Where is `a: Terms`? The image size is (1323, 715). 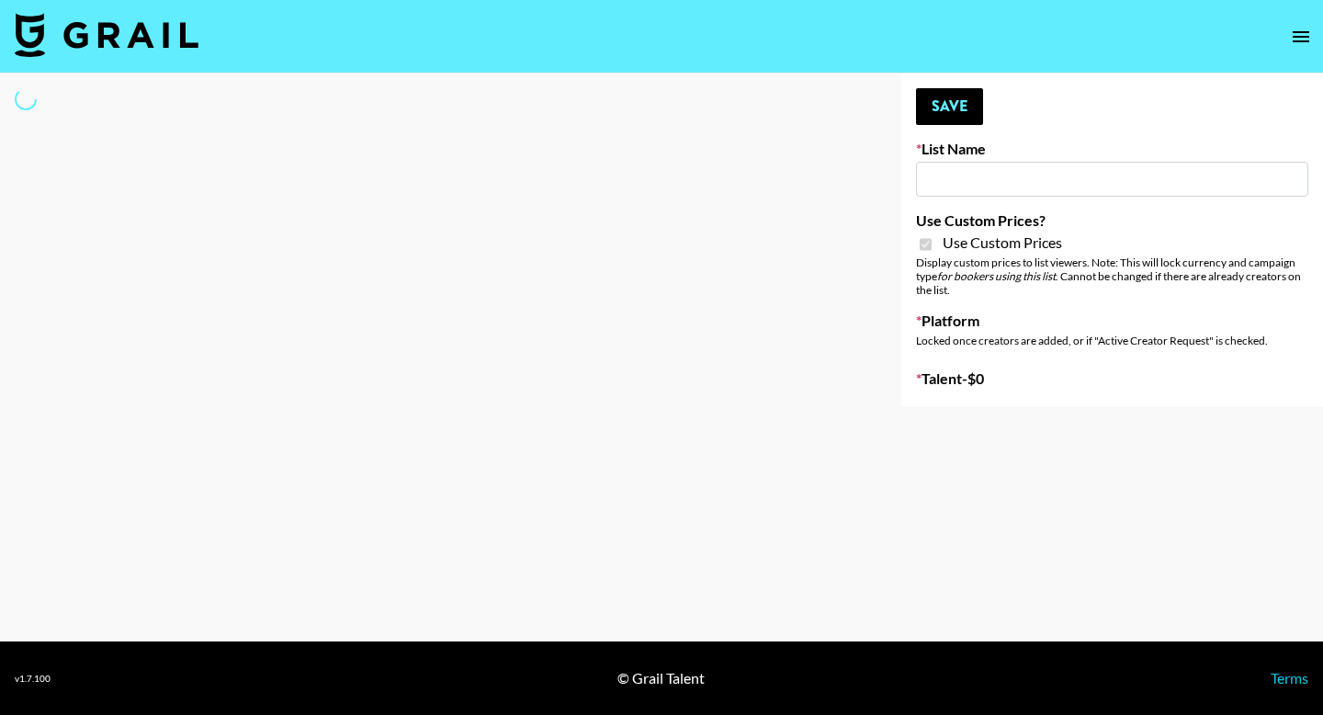
a: Terms is located at coordinates (1289, 677).